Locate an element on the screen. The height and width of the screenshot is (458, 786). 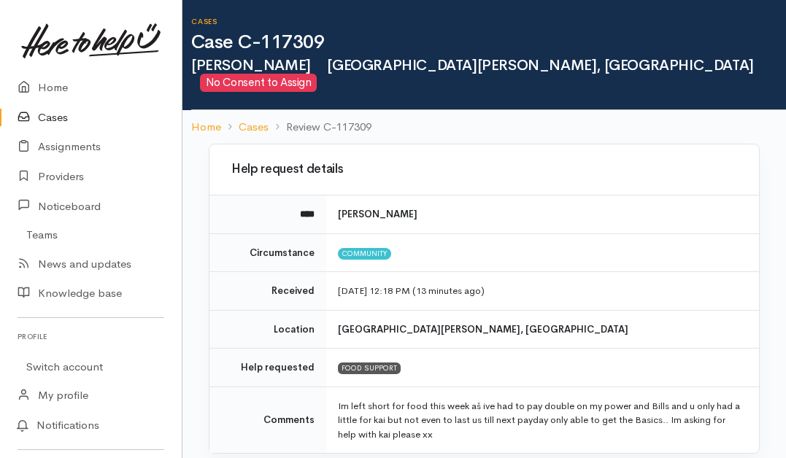
td: Comments is located at coordinates (268, 419).